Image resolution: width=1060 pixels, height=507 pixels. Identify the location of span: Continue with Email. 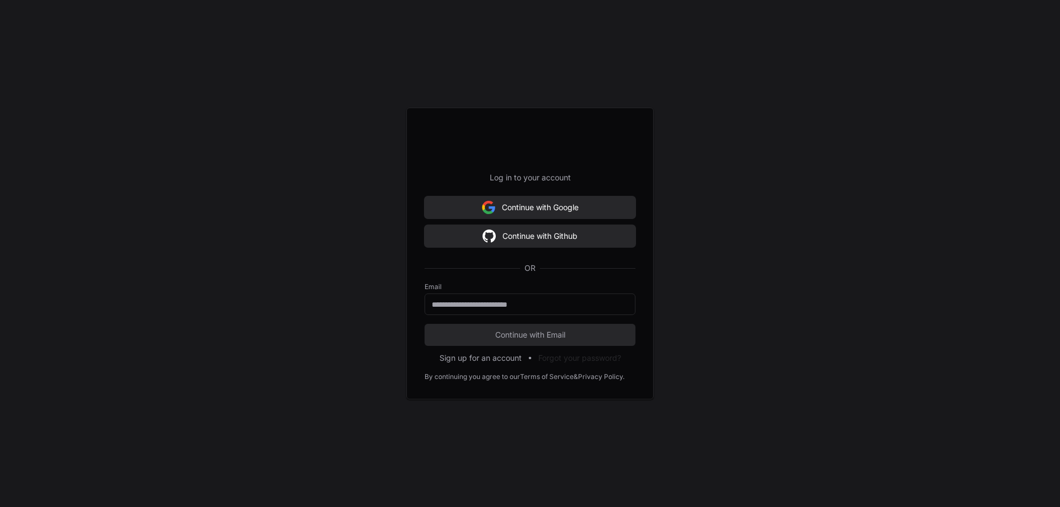
(530, 335).